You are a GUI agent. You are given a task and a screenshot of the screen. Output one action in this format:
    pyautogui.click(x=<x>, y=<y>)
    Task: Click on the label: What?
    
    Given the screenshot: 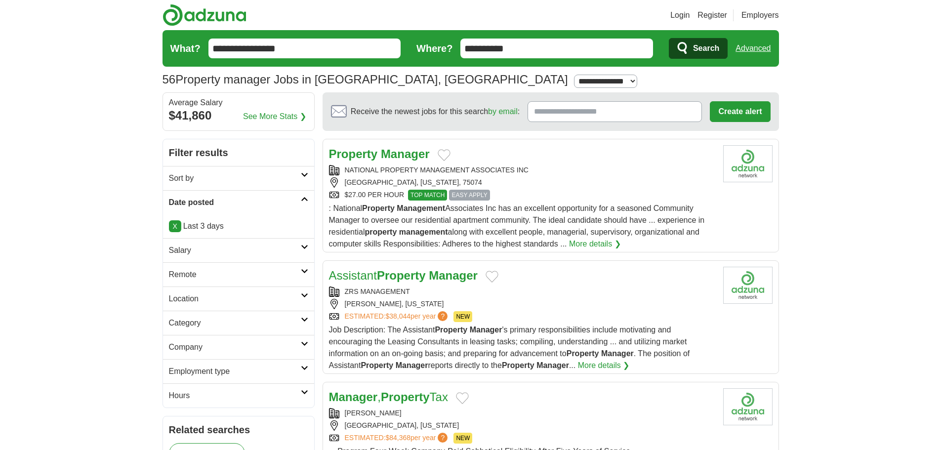 What is the action you would take?
    pyautogui.click(x=185, y=48)
    